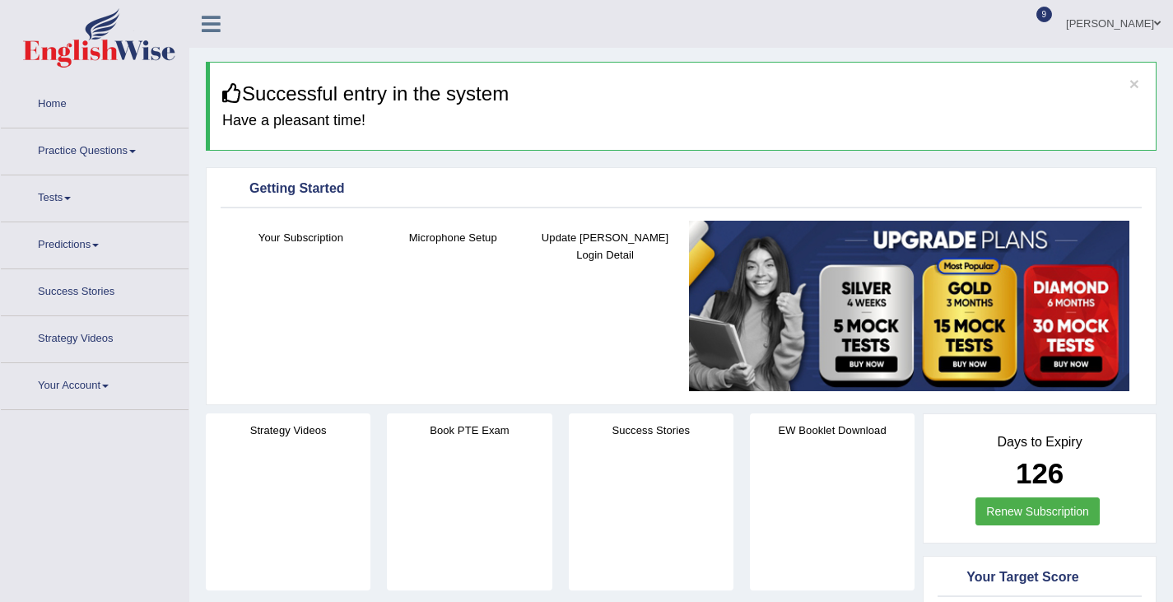  I want to click on h4: Days to Expiry, so click(1040, 442).